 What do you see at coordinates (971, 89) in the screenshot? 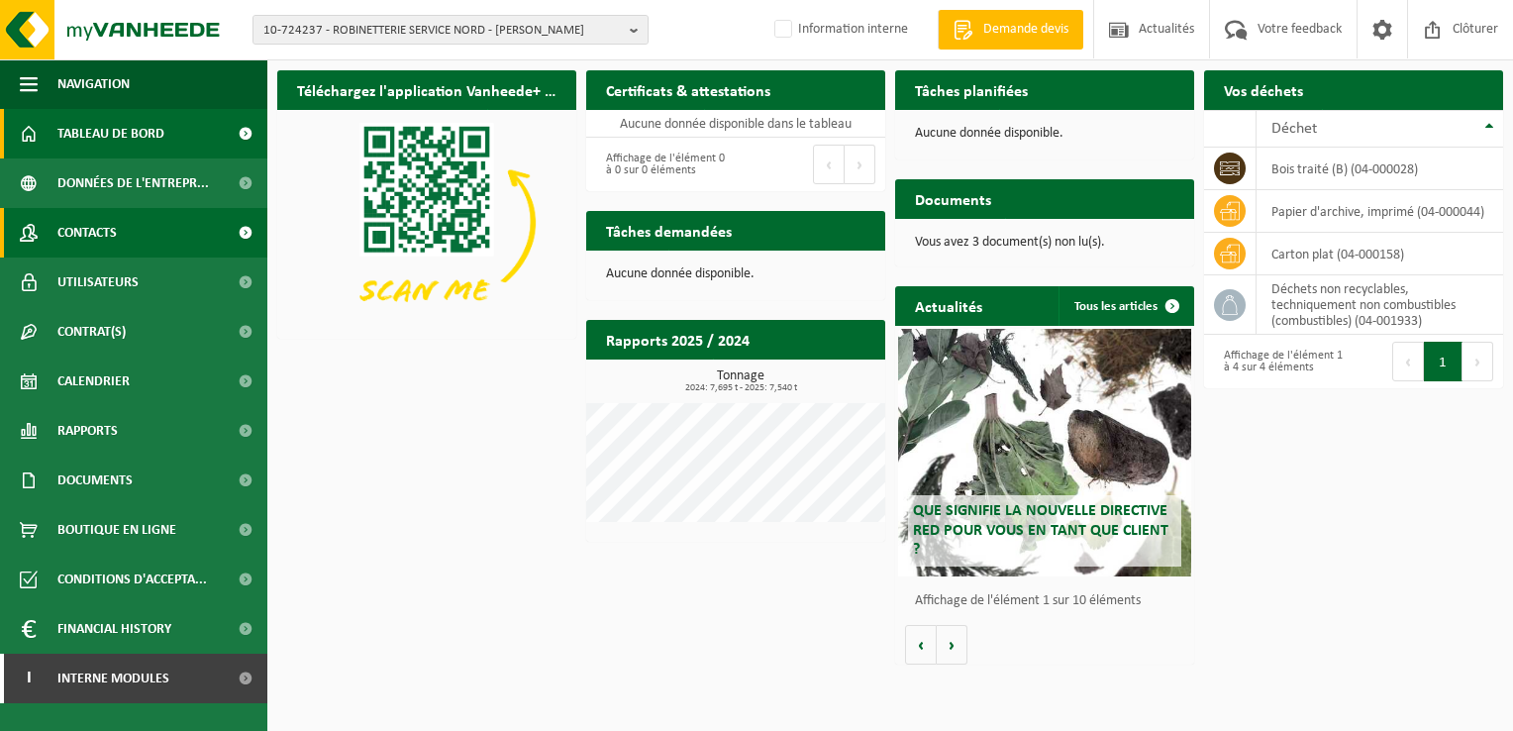
I see `h2: Tâches planifiées` at bounding box center [971, 89].